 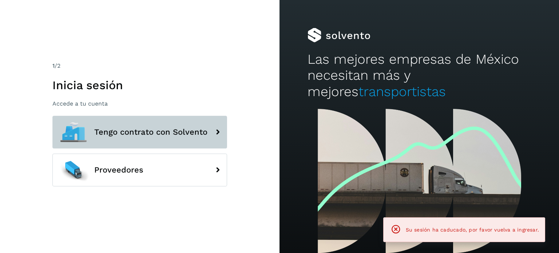 I want to click on span: 1, so click(x=53, y=65).